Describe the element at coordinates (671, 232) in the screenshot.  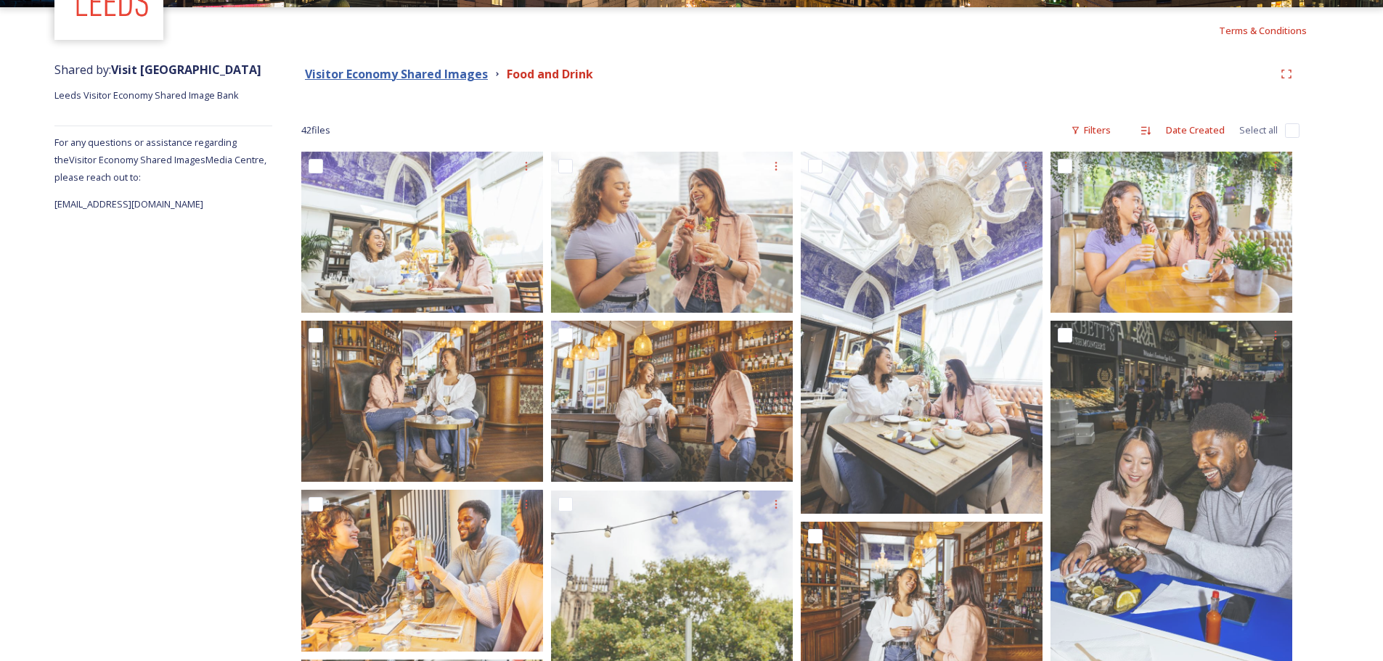
I see `img: DoubleTree-Sky Lounge-cTom Martin-Aug24_VL ONLY.jpg` at that location.